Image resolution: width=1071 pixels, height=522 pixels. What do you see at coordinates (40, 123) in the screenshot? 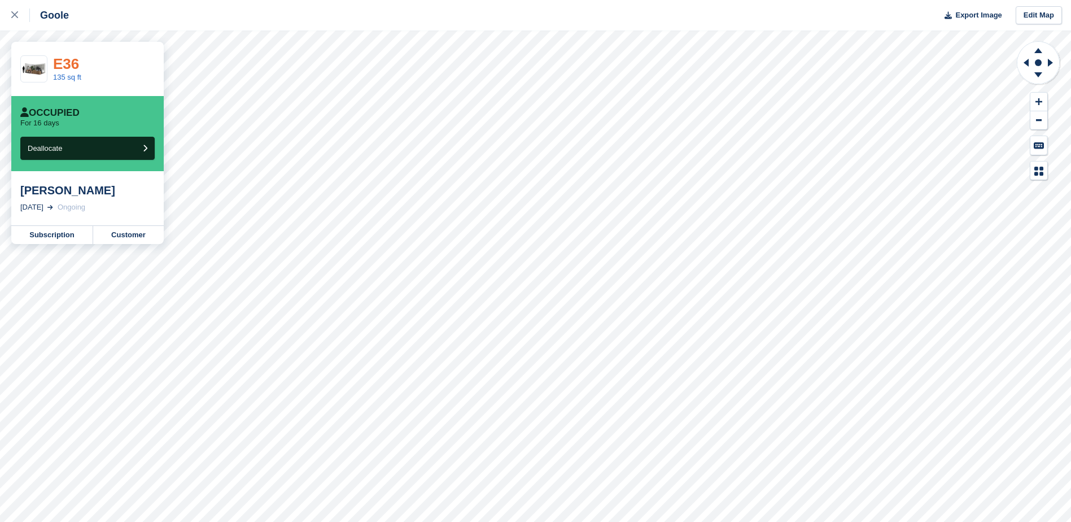
I see `p: For 16 days` at bounding box center [40, 123].